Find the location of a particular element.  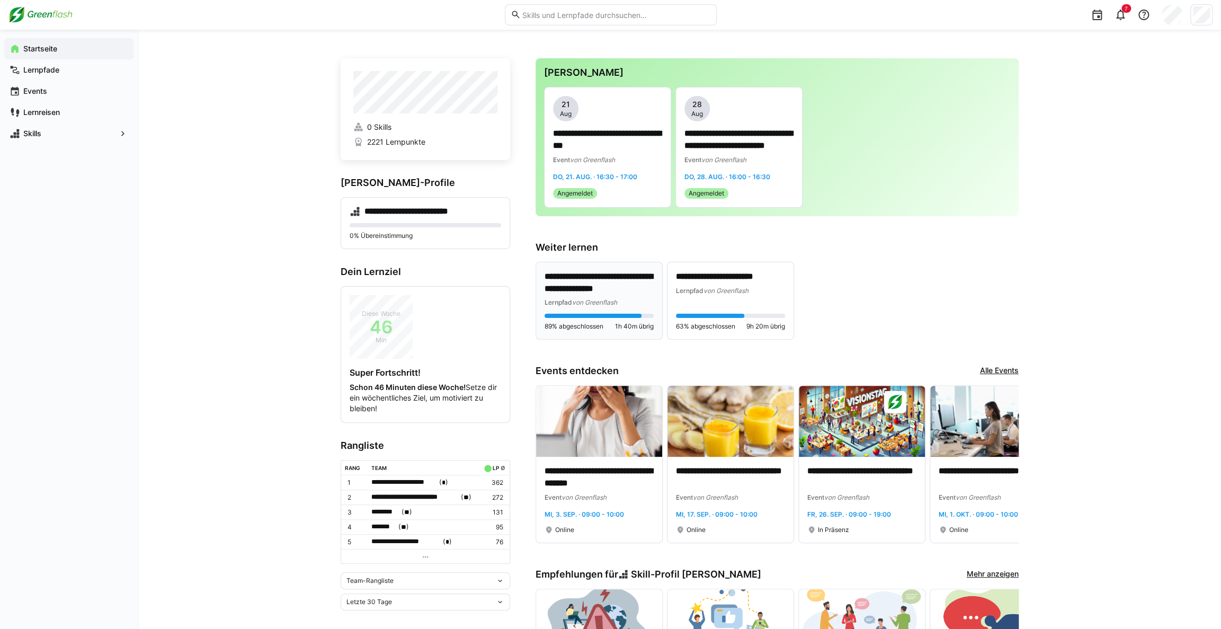

span: 9h 20m übrig is located at coordinates (765, 326).